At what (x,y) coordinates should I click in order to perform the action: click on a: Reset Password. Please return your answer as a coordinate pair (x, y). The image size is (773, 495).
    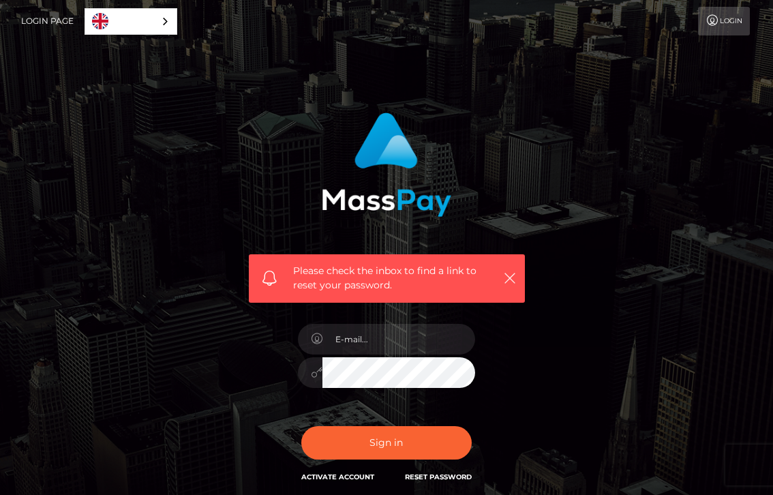
    Looking at the image, I should click on (438, 477).